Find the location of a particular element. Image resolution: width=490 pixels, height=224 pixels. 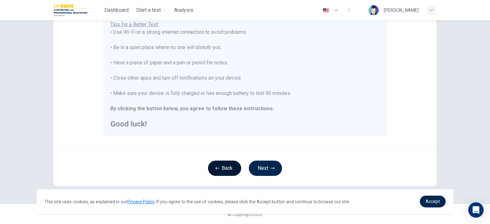

div: Open Intercom Messenger is located at coordinates (476, 210).